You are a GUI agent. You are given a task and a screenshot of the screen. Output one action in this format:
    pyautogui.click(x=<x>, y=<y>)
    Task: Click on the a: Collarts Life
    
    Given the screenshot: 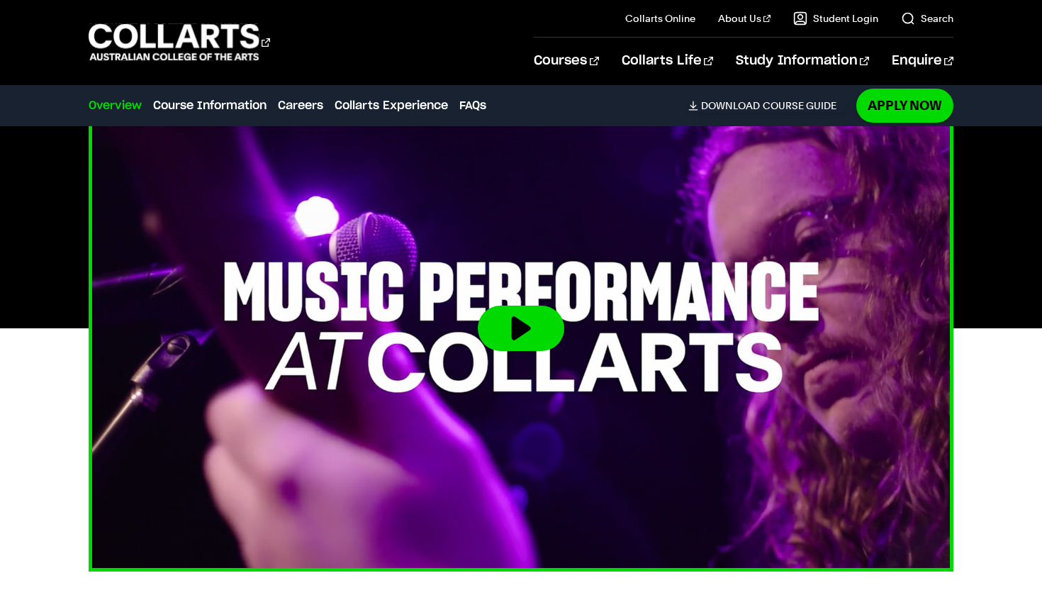 What is the action you would take?
    pyautogui.click(x=667, y=61)
    